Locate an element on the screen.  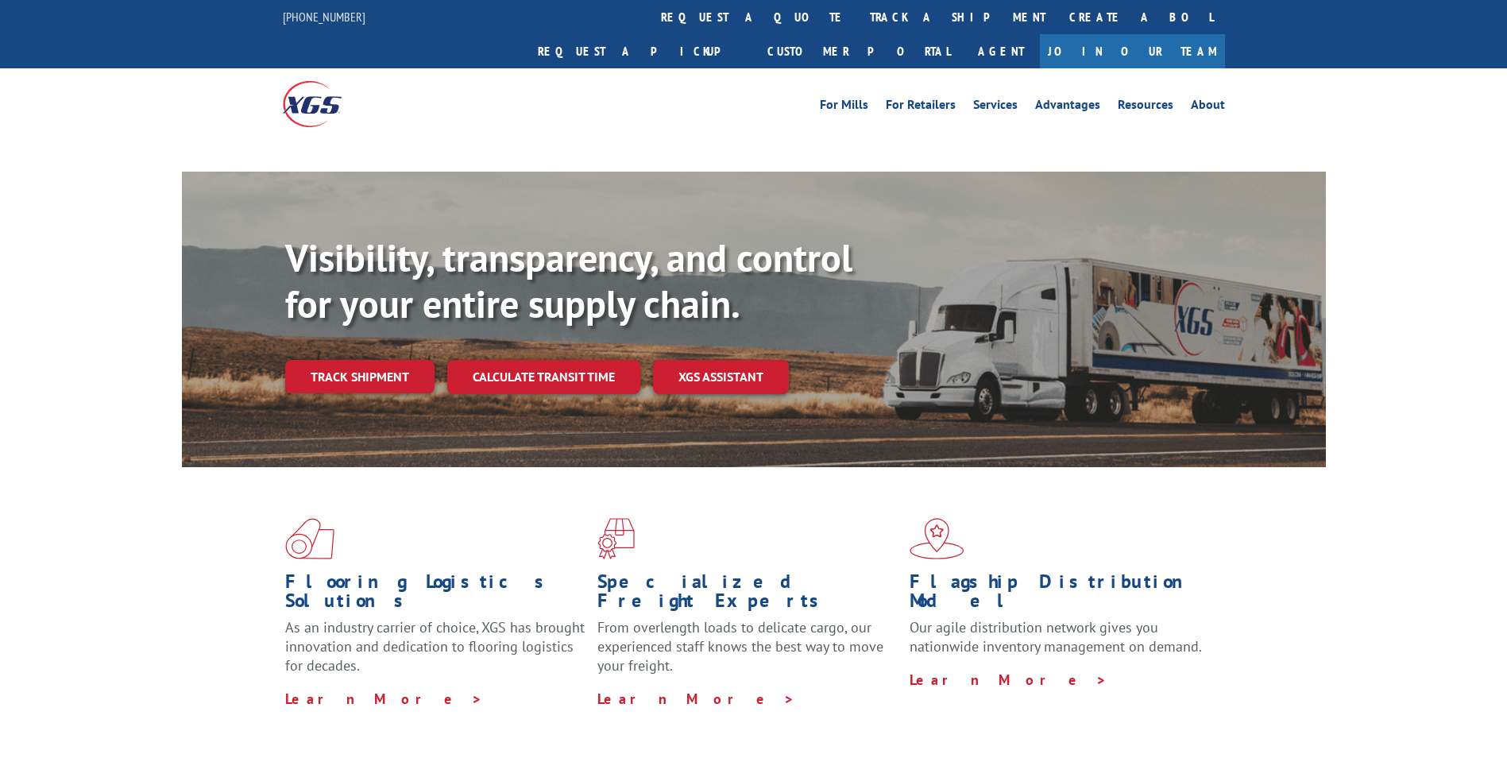
b: Visibility, transparency, and control for your entire supply chain. is located at coordinates (569, 280).